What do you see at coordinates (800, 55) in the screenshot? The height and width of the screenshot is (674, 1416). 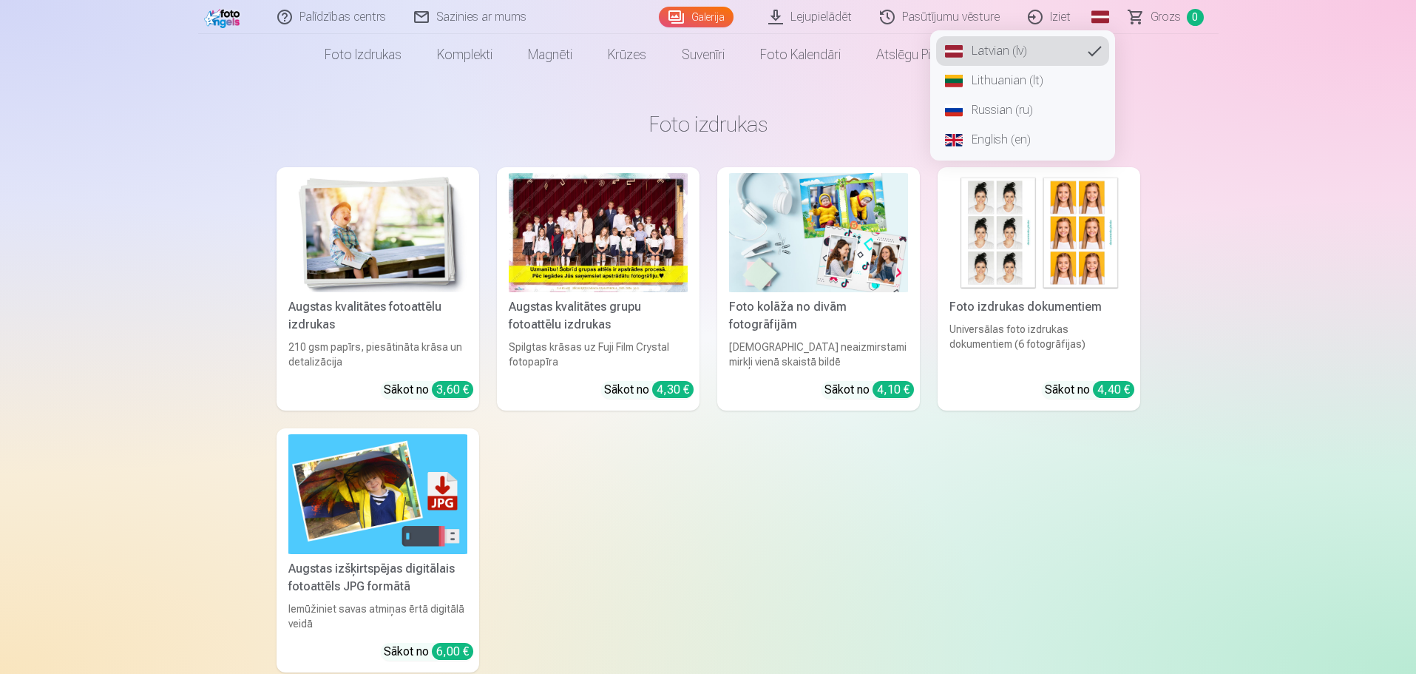 I see `a: Foto kalendāri` at bounding box center [800, 55].